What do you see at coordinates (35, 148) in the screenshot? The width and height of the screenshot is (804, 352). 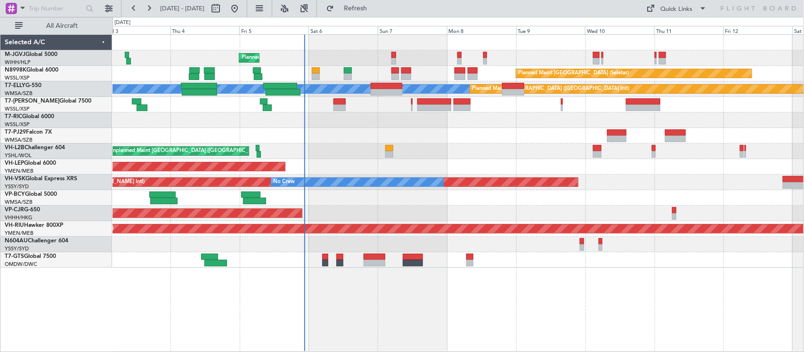 I see `a: VH-L2BChallenger 604` at bounding box center [35, 148].